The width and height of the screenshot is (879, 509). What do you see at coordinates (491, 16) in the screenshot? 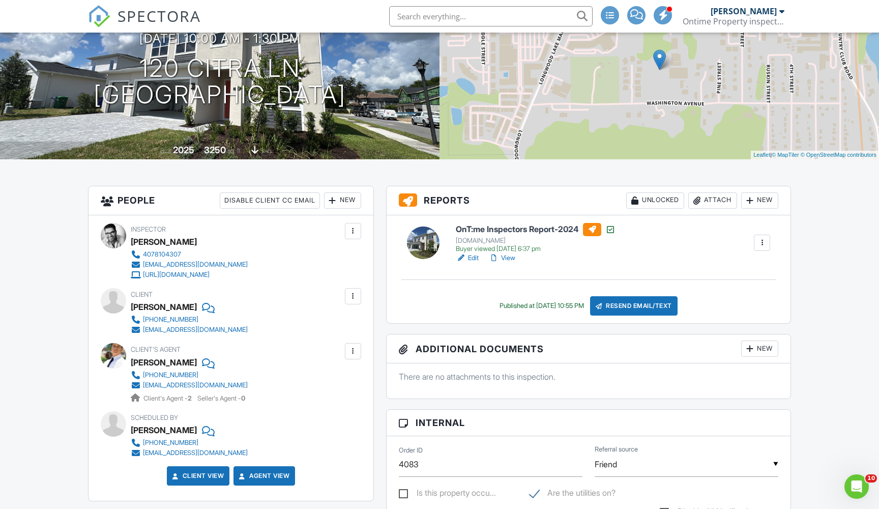
I see `input: Search everything...` at bounding box center [491, 16].